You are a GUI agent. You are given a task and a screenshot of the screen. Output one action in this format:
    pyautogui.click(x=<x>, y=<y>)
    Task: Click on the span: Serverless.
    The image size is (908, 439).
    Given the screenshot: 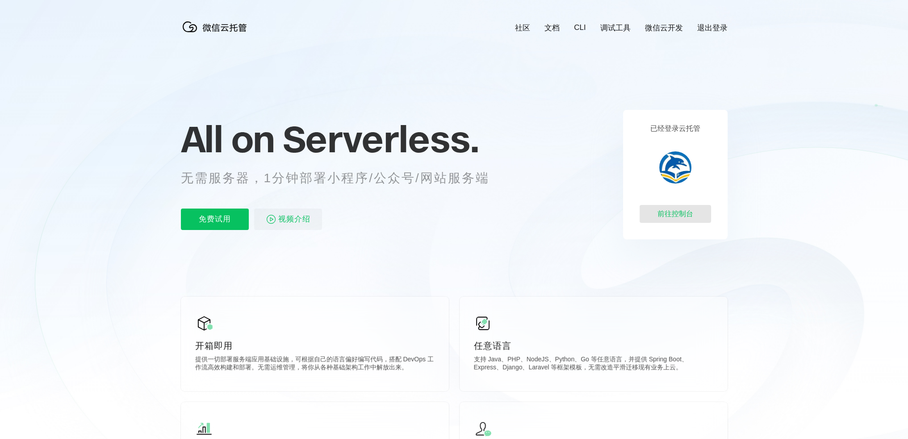 What is the action you would take?
    pyautogui.click(x=381, y=139)
    